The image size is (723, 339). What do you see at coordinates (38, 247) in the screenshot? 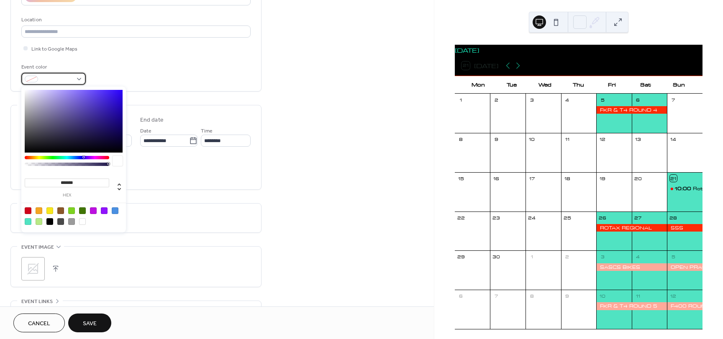
I see `span: Event image` at bounding box center [38, 247].